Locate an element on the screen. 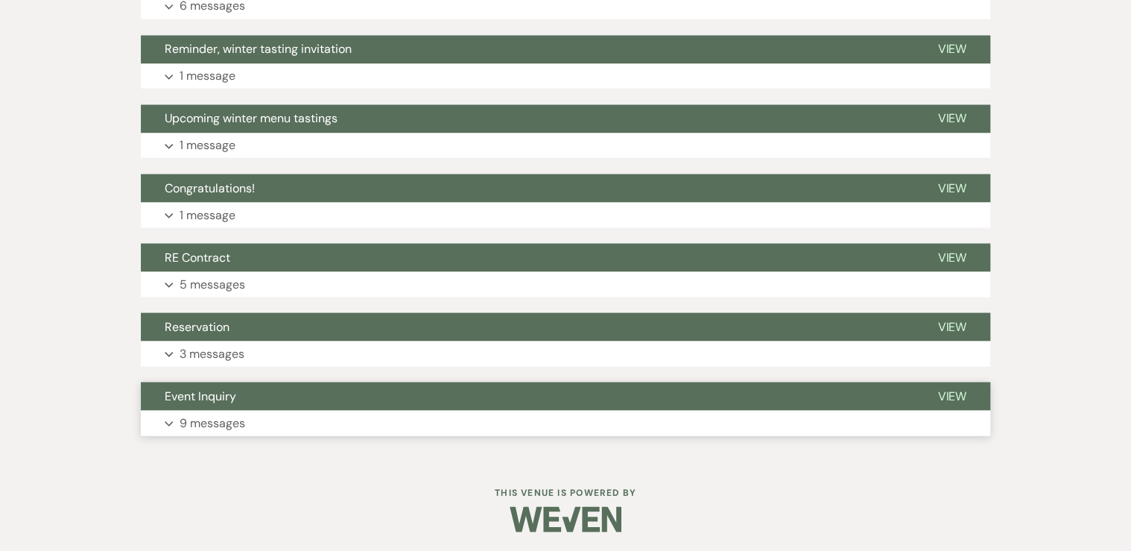 The image size is (1131, 551). p: 5 messages is located at coordinates (212, 284).